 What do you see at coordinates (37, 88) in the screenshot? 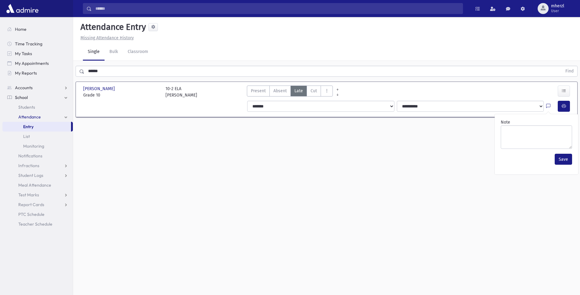
I see `a: Accounts` at bounding box center [37, 88].